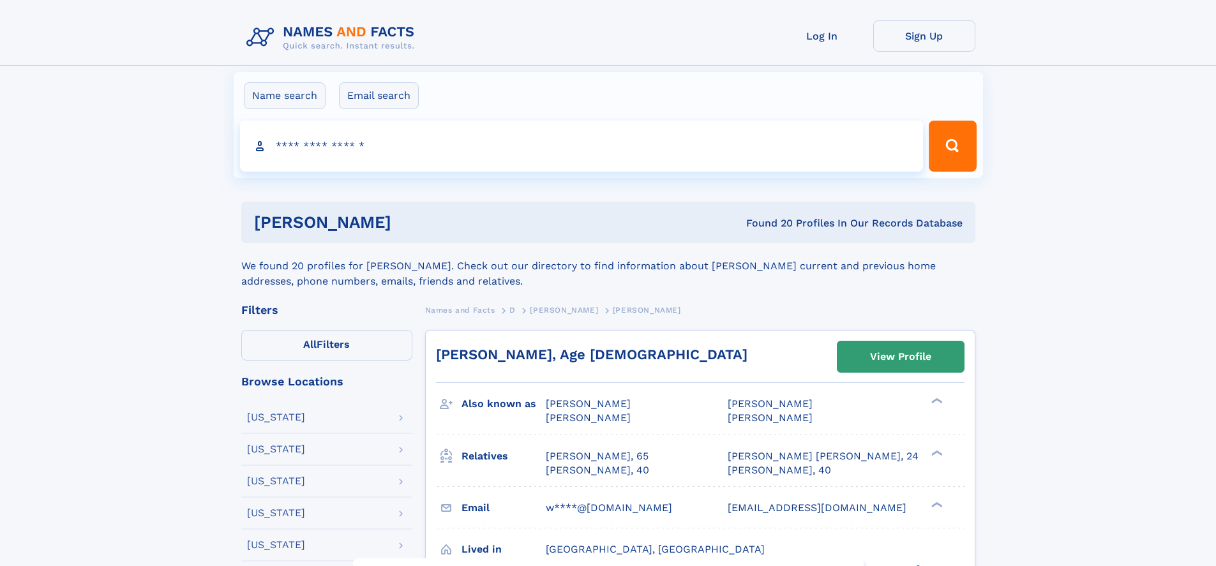 The height and width of the screenshot is (566, 1216). What do you see at coordinates (953, 146) in the screenshot?
I see `button: Search Button` at bounding box center [953, 146].